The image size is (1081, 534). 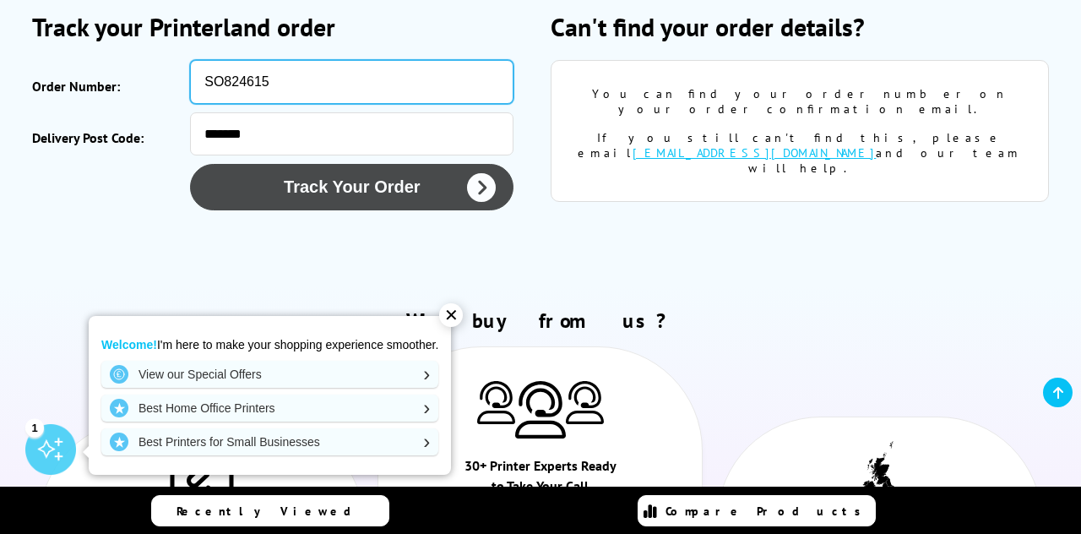 What do you see at coordinates (756, 510) in the screenshot?
I see `a: Compare Products` at bounding box center [756, 510].